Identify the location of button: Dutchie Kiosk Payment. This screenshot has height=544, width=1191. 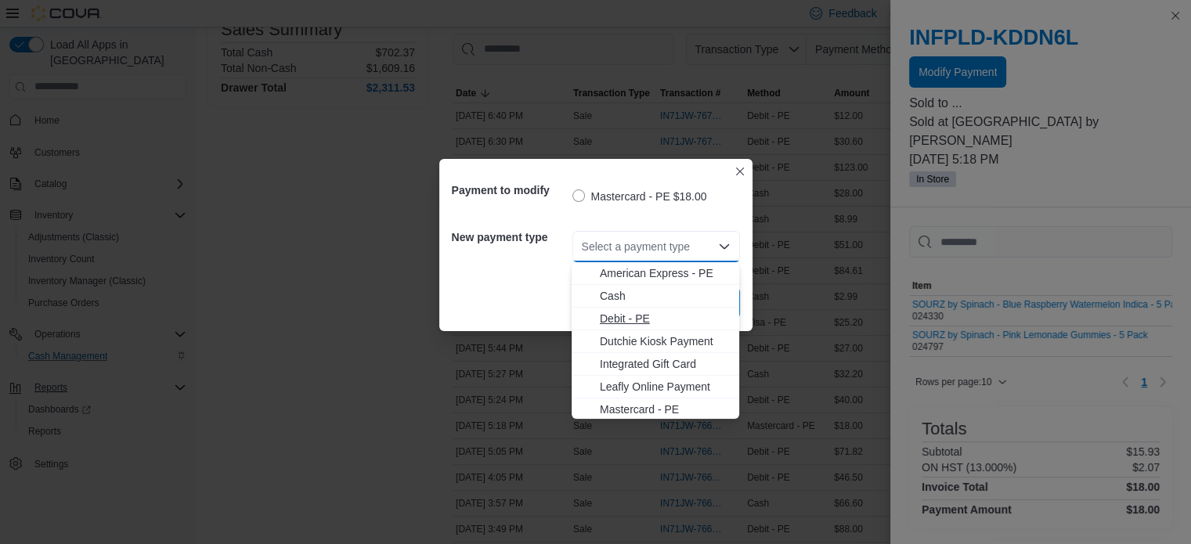
(656, 341).